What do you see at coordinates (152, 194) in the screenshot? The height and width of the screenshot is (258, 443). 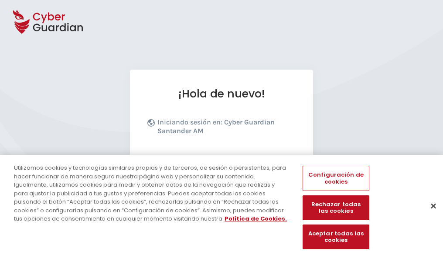 I see `div: Utilizamos cookies y tecnologías similares propias y de terceros, de sesión o persistentes, para ...` at bounding box center [152, 194].